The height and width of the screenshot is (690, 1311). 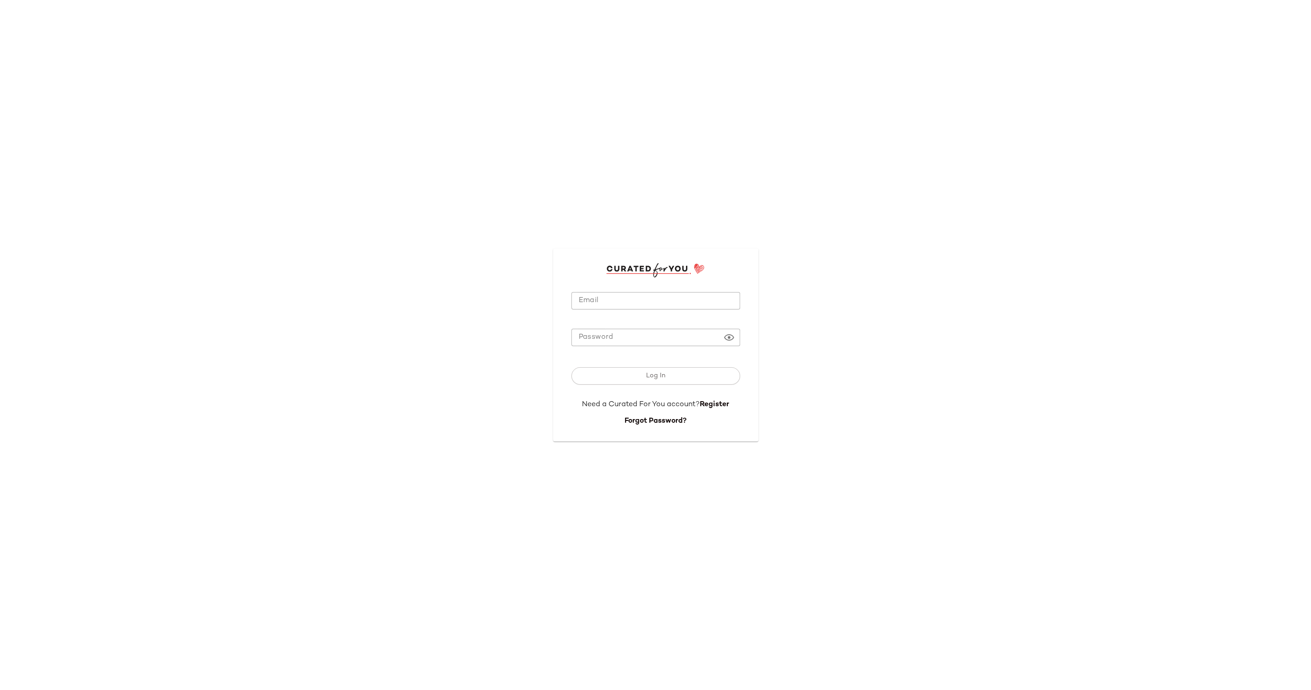 I want to click on a: Forgot Password?, so click(x=655, y=421).